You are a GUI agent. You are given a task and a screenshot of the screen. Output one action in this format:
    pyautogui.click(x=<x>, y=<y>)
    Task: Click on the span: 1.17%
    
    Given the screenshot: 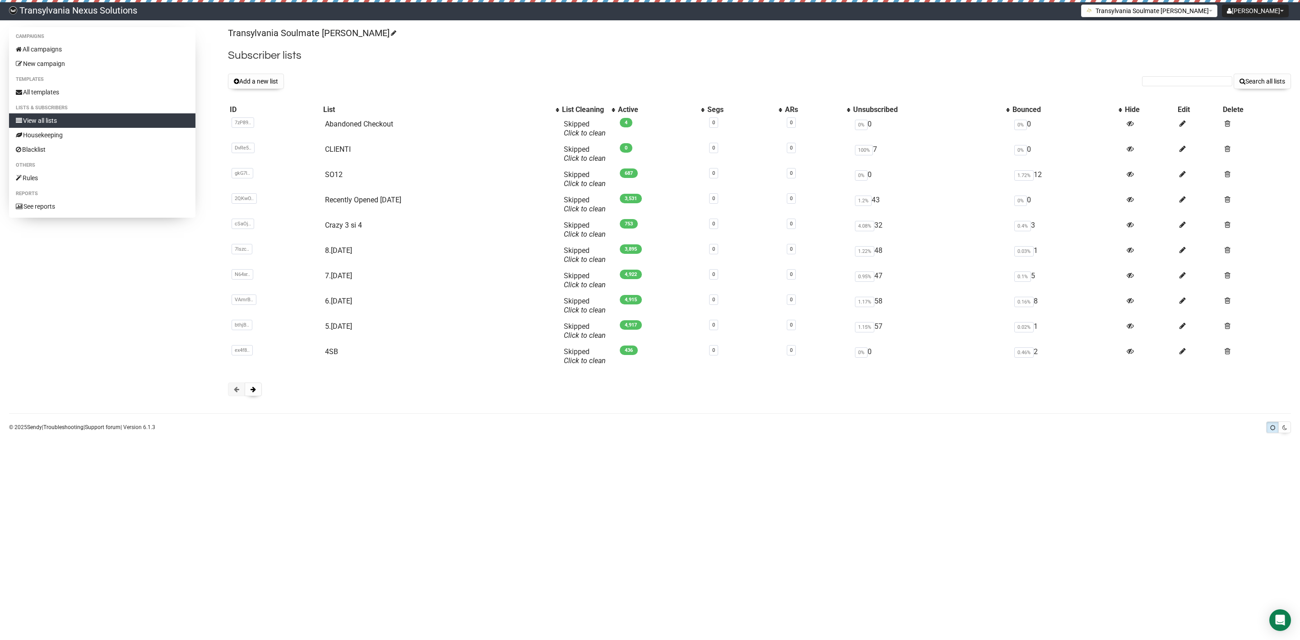 What is the action you would take?
    pyautogui.click(x=865, y=302)
    